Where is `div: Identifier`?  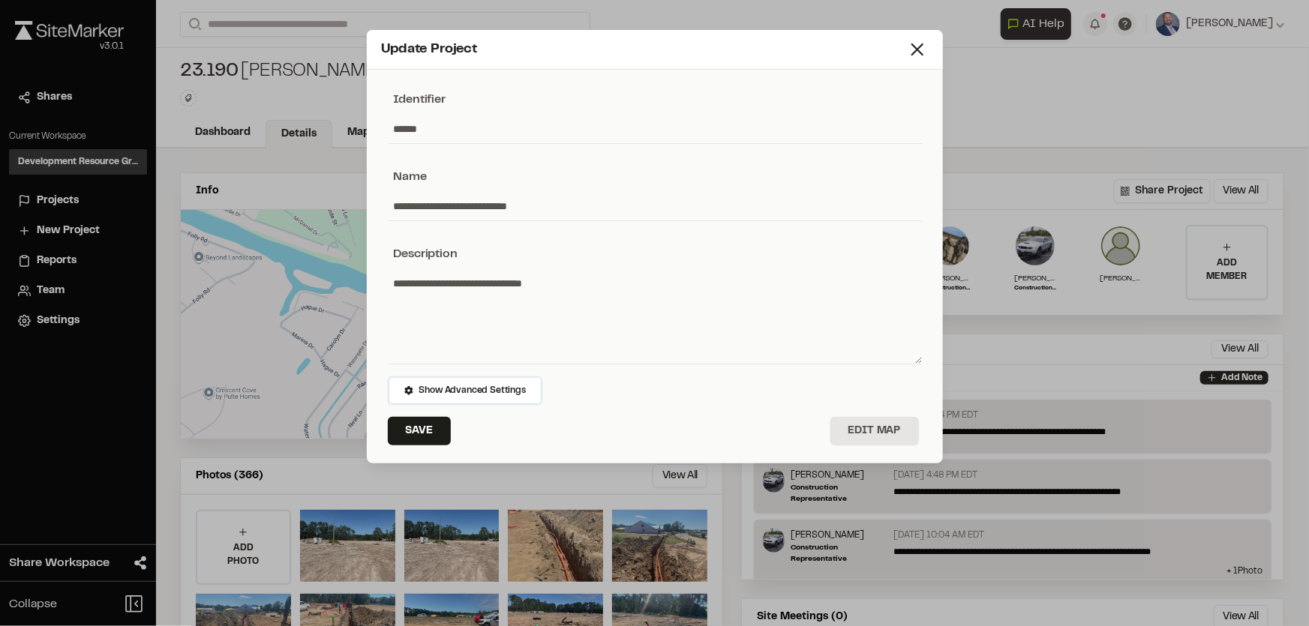 div: Identifier is located at coordinates (655, 100).